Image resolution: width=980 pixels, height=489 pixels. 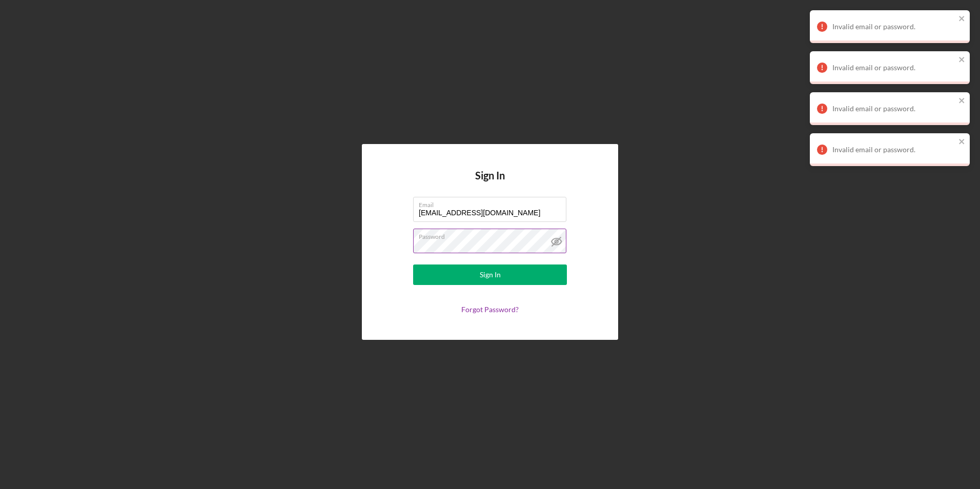 I want to click on button: Sign In, so click(x=490, y=275).